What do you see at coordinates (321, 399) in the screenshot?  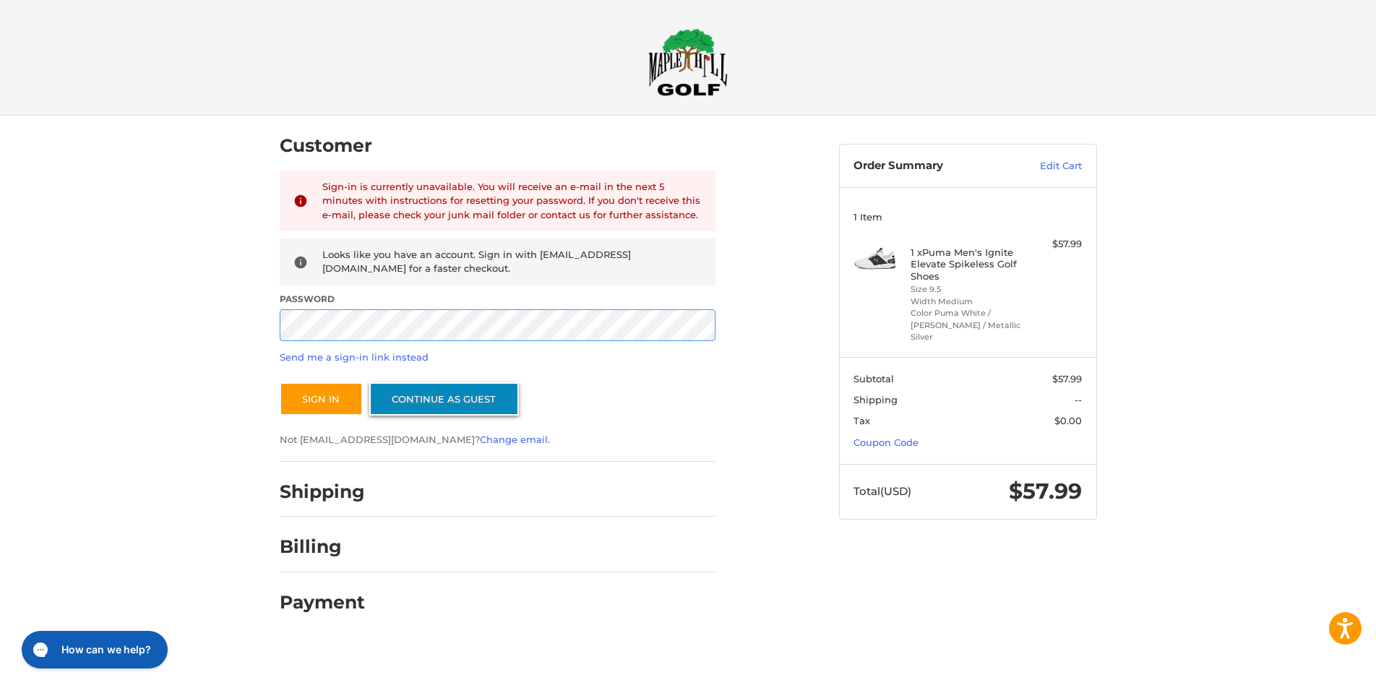 I see `button: Sign In` at bounding box center [321, 399].